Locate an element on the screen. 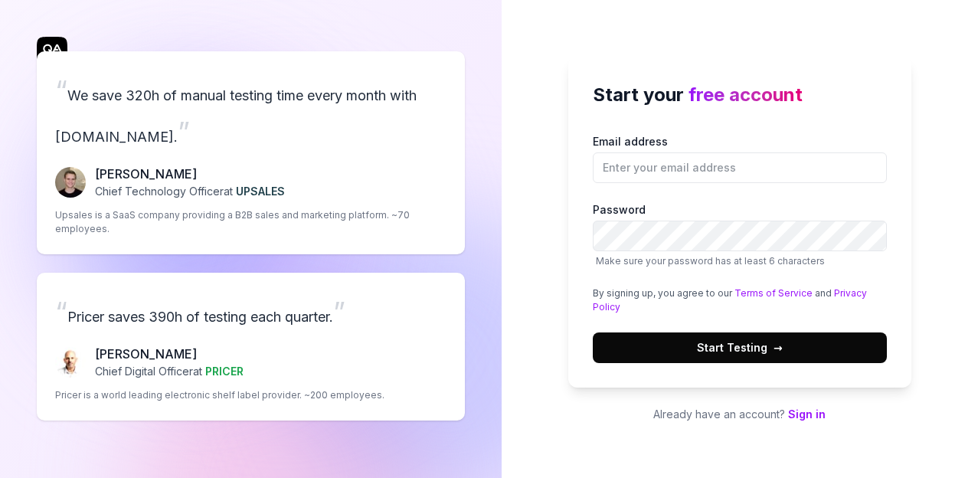 The height and width of the screenshot is (478, 978). input: PasswordMake sure your password has at least 6 characters is located at coordinates (740, 236).